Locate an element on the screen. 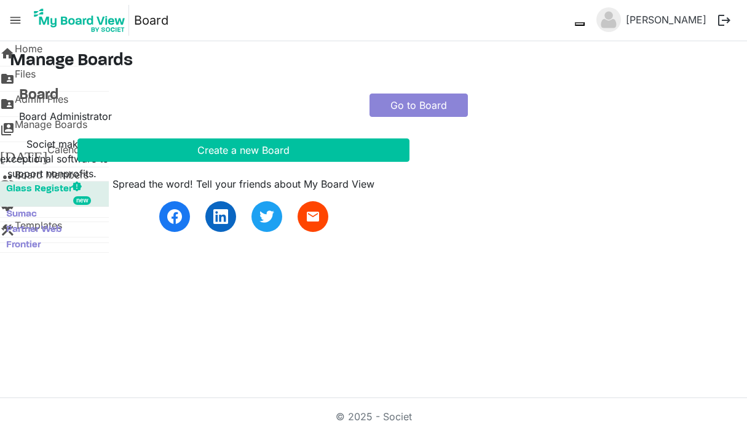 The height and width of the screenshot is (435, 747). img: twitter.svg is located at coordinates (267, 216).